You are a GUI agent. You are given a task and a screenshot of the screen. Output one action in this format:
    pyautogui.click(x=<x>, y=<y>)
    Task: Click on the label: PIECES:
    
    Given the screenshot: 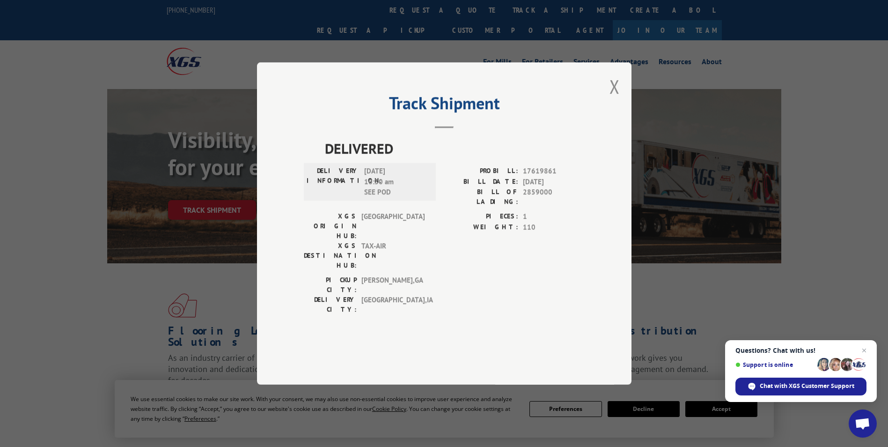 What is the action you would take?
    pyautogui.click(x=481, y=216)
    